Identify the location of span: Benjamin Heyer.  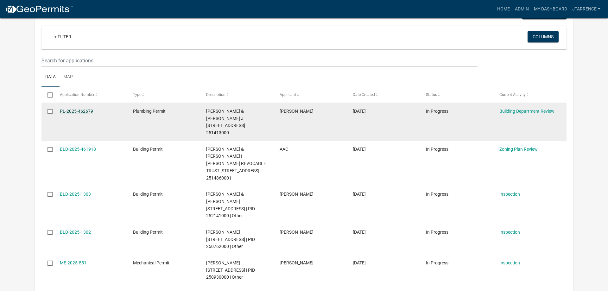
(297, 263).